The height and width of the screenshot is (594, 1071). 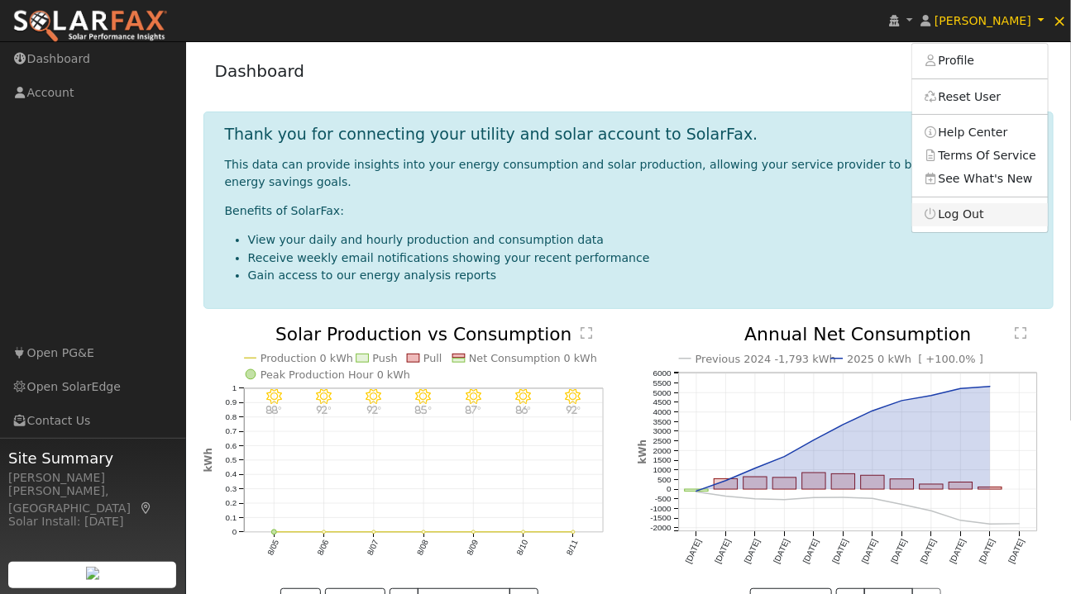 I want to click on i: 8/10 - Clear, so click(x=522, y=397).